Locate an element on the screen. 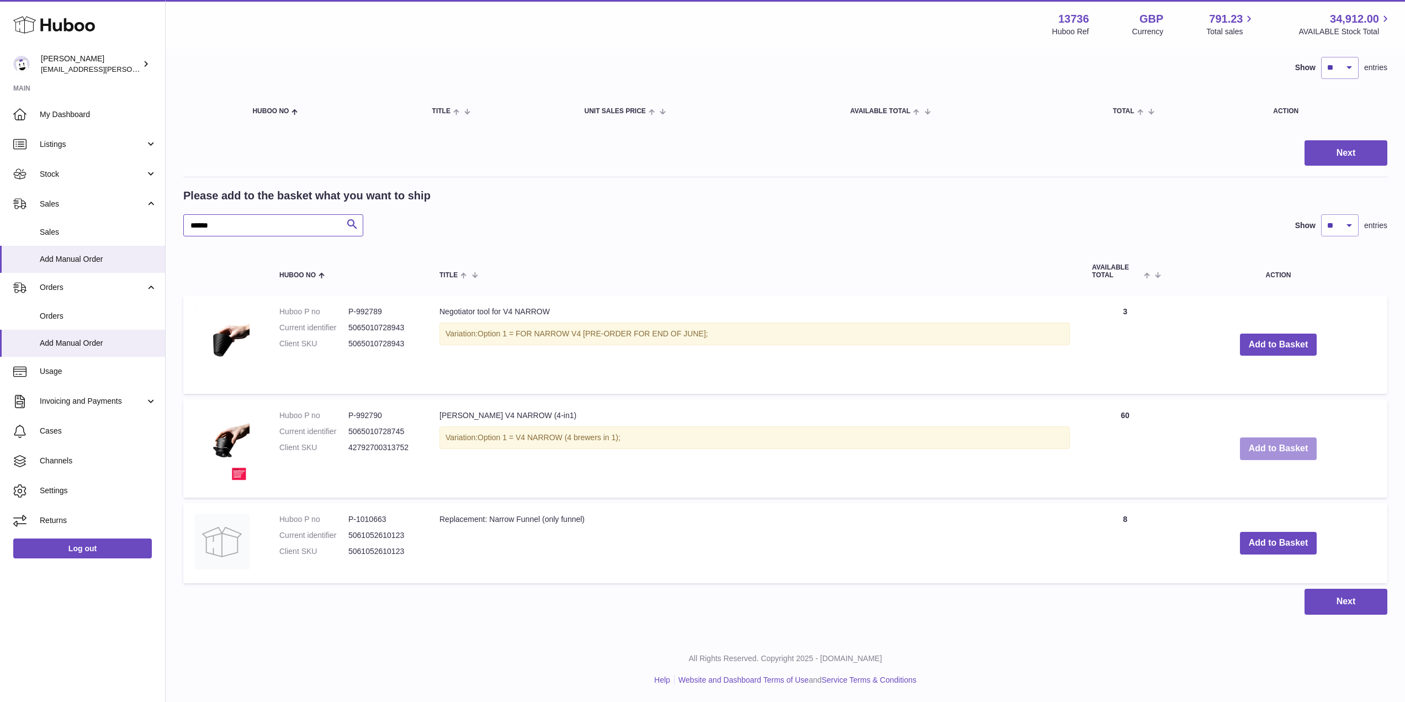 The width and height of the screenshot is (1405, 702). td: 60 is located at coordinates (1125, 448).